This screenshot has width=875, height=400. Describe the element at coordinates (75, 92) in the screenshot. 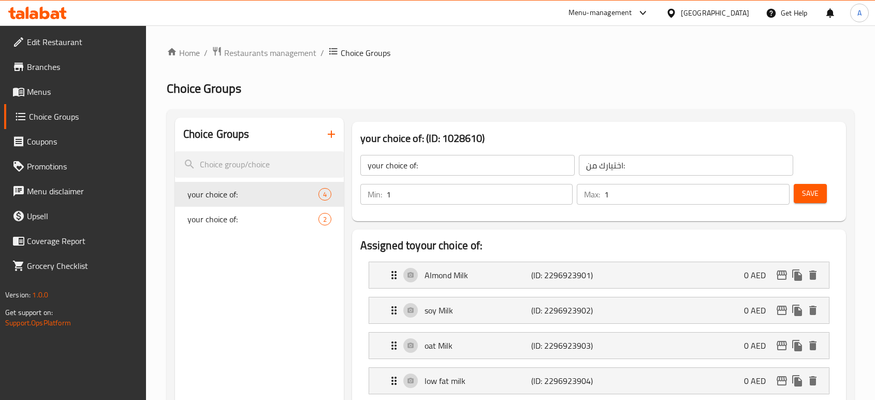

I see `a: Menus` at that location.